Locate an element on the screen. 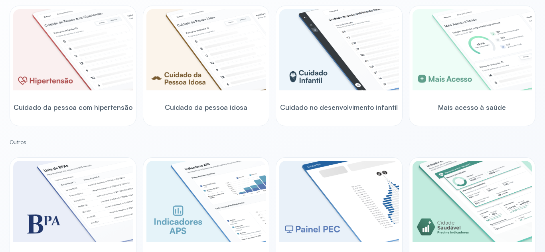  img: bpa.png is located at coordinates (73, 202).